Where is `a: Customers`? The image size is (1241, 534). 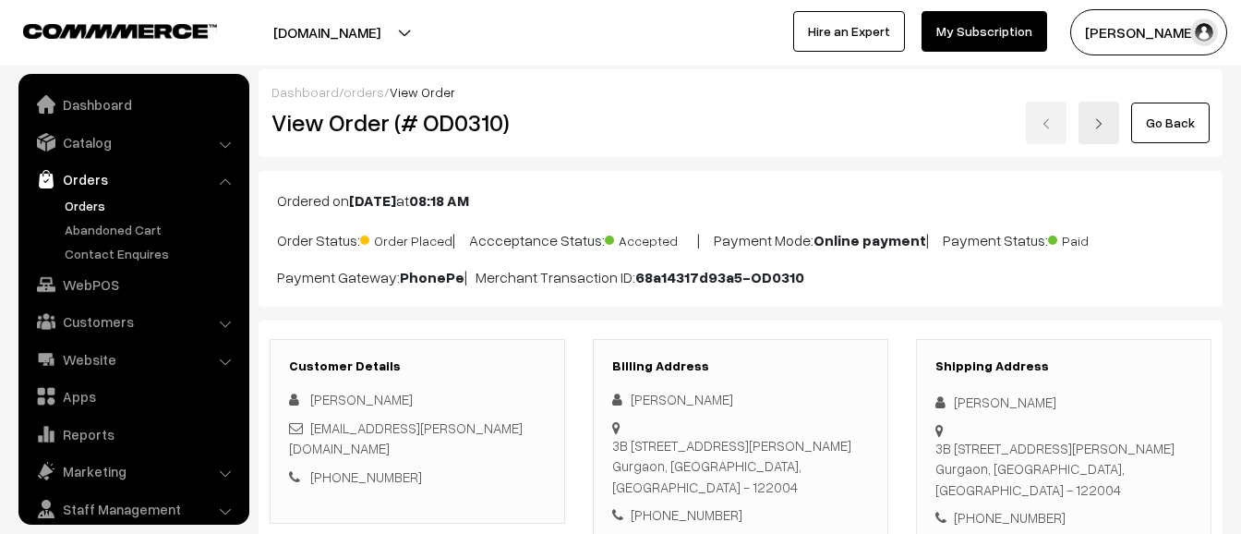
a: Customers is located at coordinates (133, 321).